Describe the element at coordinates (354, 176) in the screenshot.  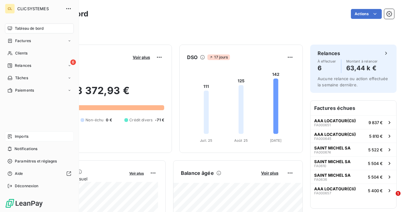
I see `button: SAINT MICHEL SAFA06365 504 €` at that location.